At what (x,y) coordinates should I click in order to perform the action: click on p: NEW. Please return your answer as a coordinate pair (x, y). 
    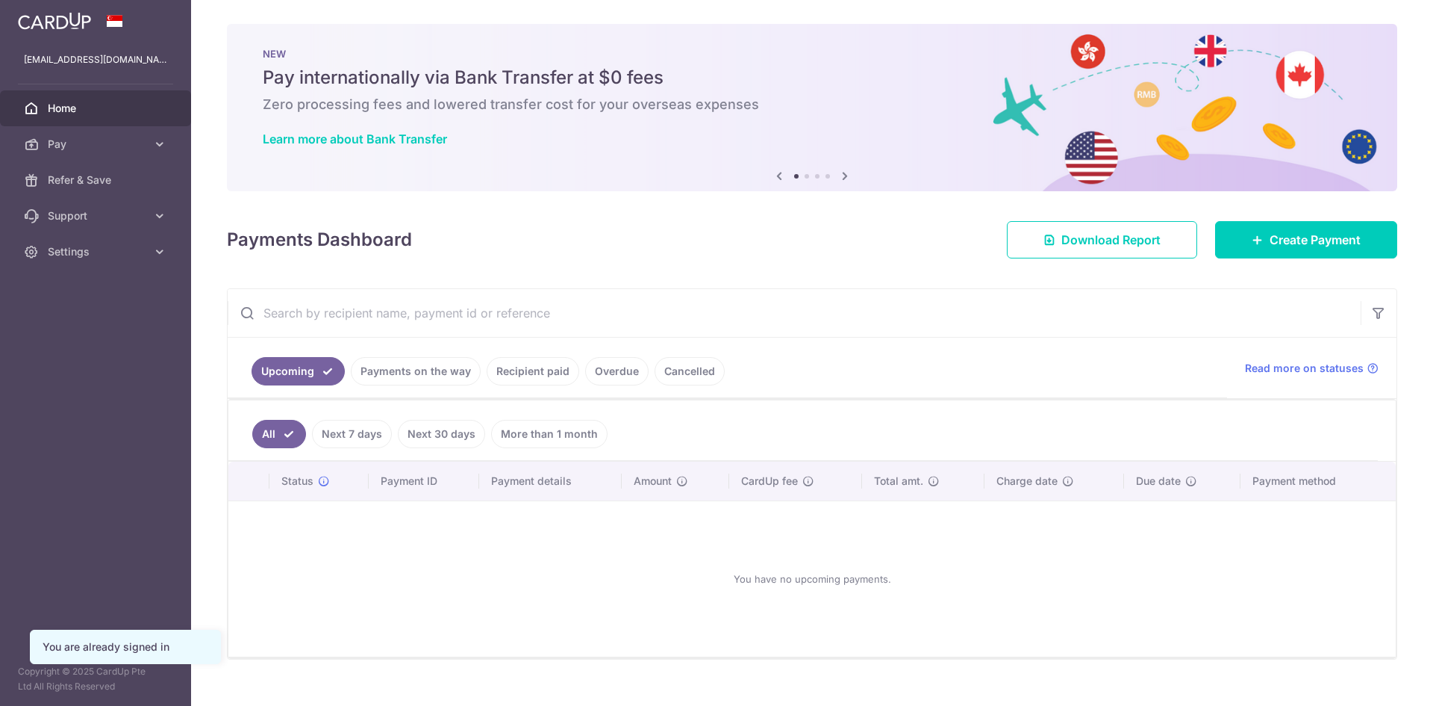
    Looking at the image, I should click on (812, 54).